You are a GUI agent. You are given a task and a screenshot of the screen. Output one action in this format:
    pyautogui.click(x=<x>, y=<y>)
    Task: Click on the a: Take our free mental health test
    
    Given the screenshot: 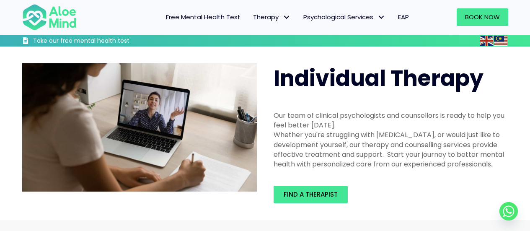 What is the action you would take?
    pyautogui.click(x=98, y=41)
    